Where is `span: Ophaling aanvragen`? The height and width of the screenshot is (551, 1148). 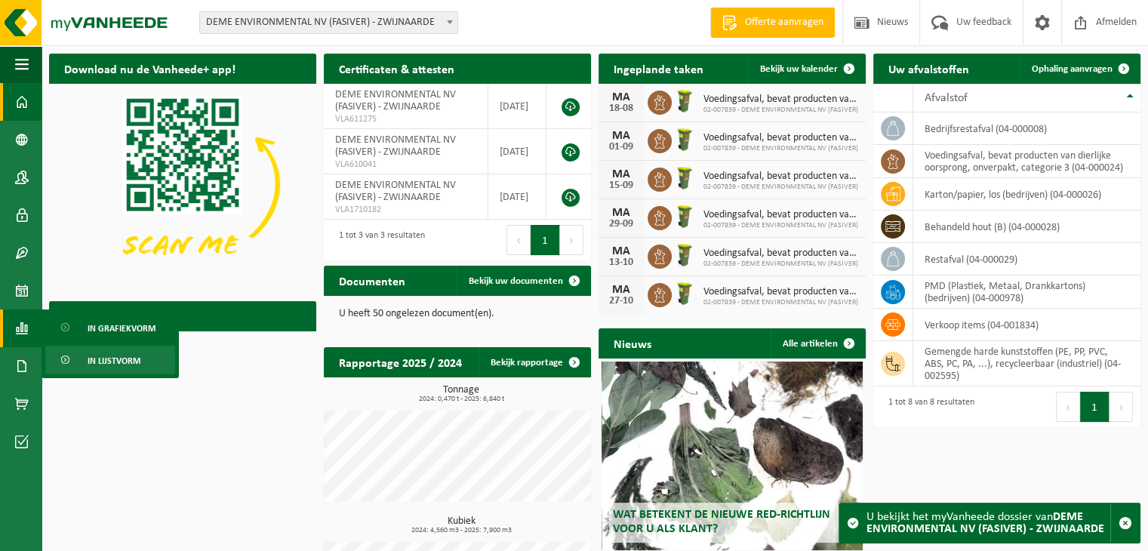 span: Ophaling aanvragen is located at coordinates (1072, 69).